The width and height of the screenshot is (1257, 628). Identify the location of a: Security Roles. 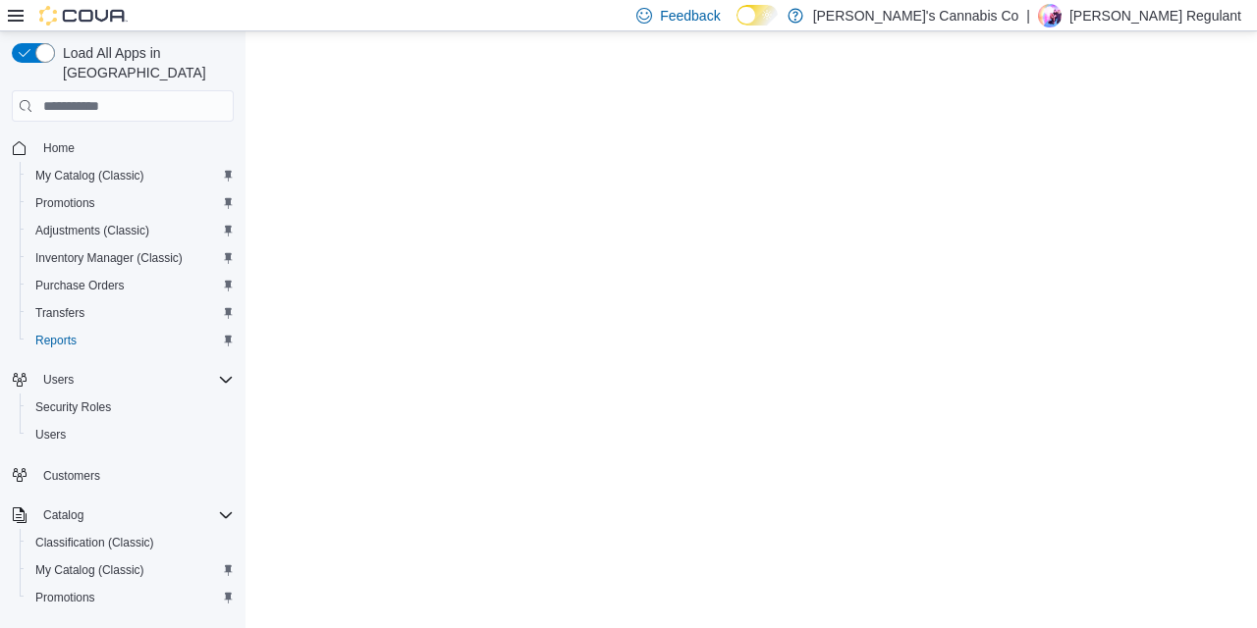
(73, 407).